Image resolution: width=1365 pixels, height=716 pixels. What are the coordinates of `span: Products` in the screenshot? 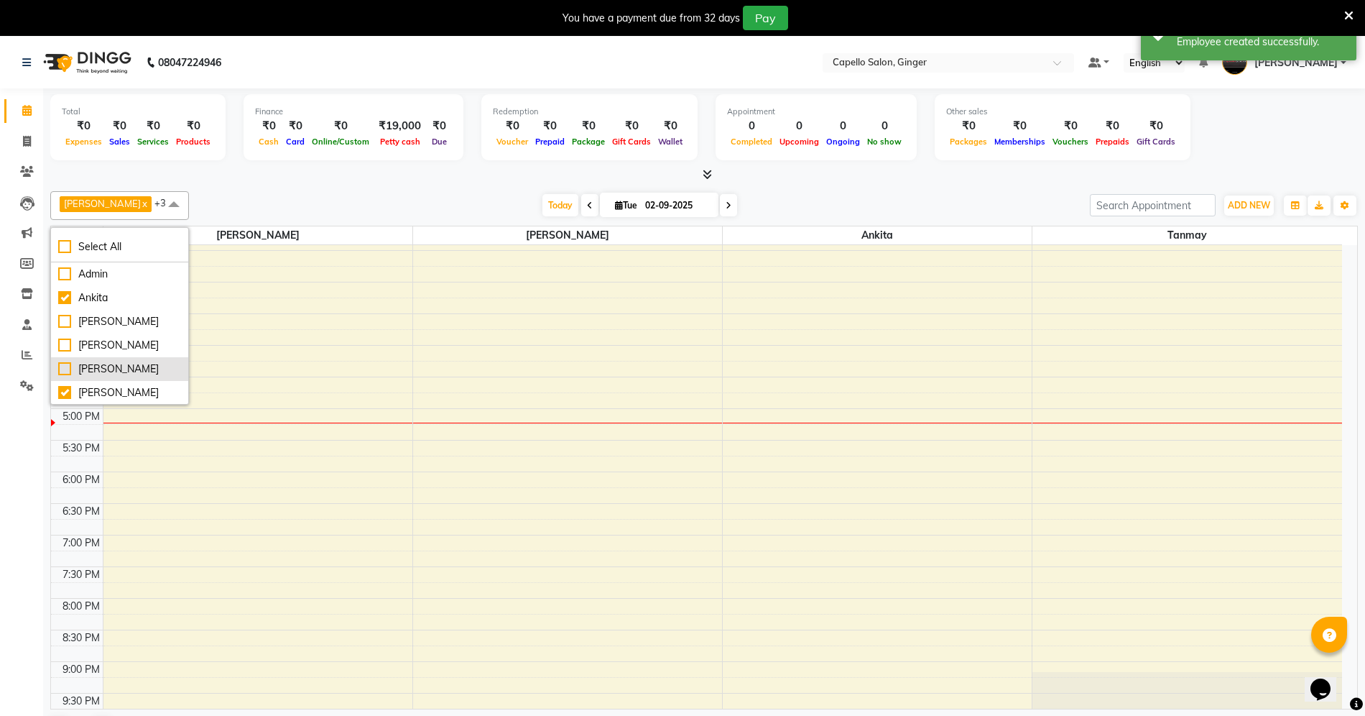 It's located at (193, 142).